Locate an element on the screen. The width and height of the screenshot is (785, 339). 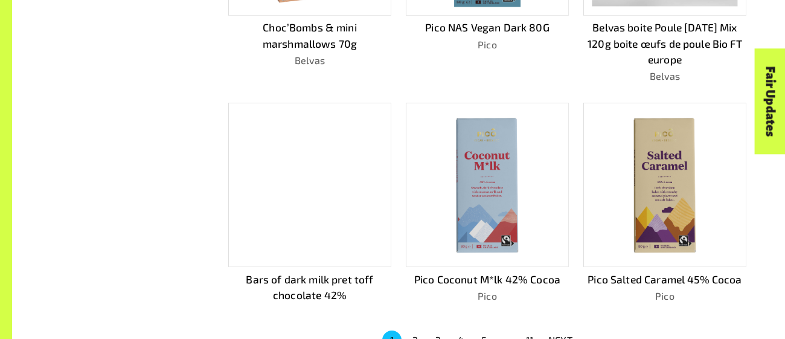
a: Pico Coconut M*lk 42% CocoaPico is located at coordinates (487, 204).